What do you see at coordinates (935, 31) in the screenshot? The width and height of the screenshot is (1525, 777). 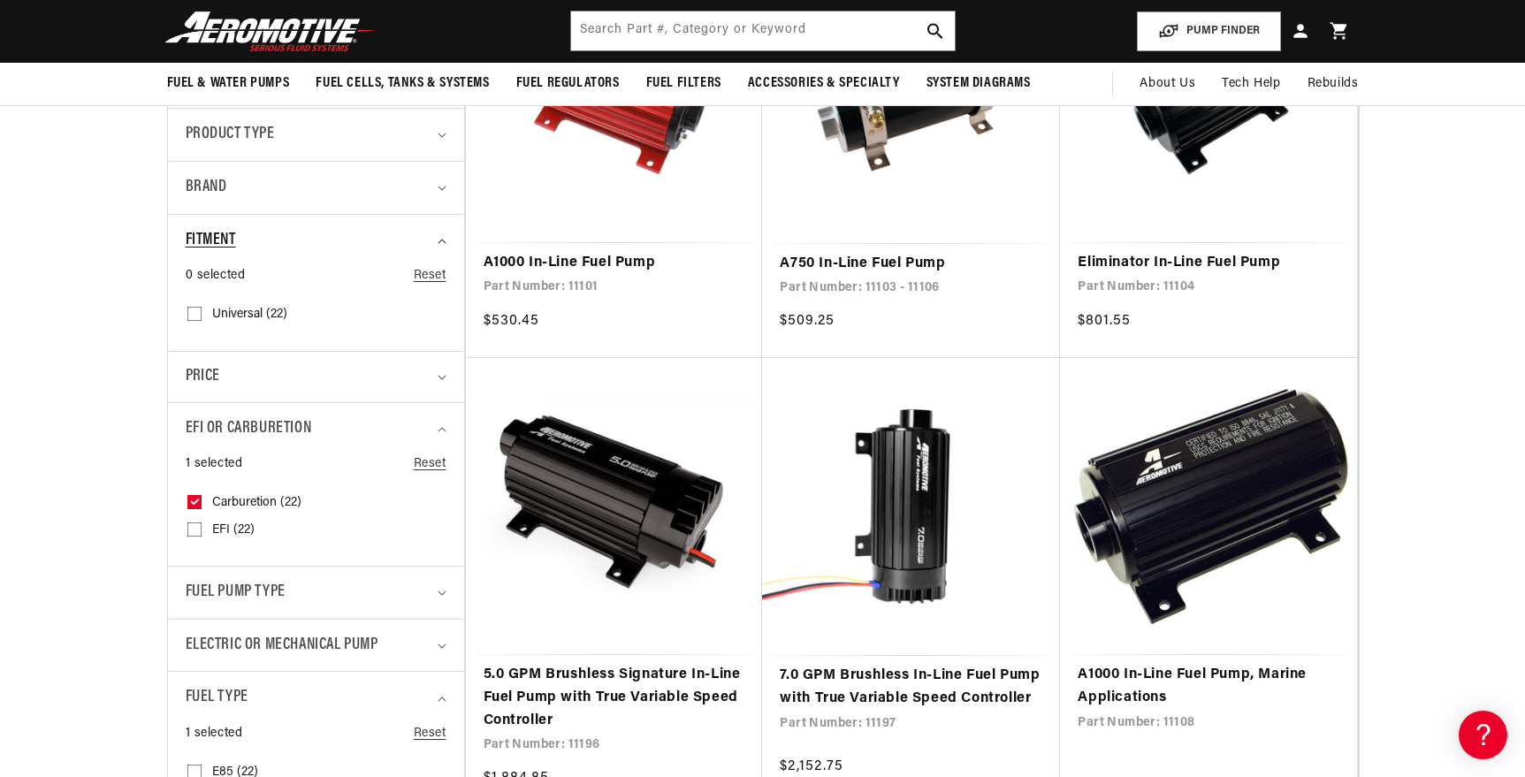 I see `button: search button` at bounding box center [935, 31].